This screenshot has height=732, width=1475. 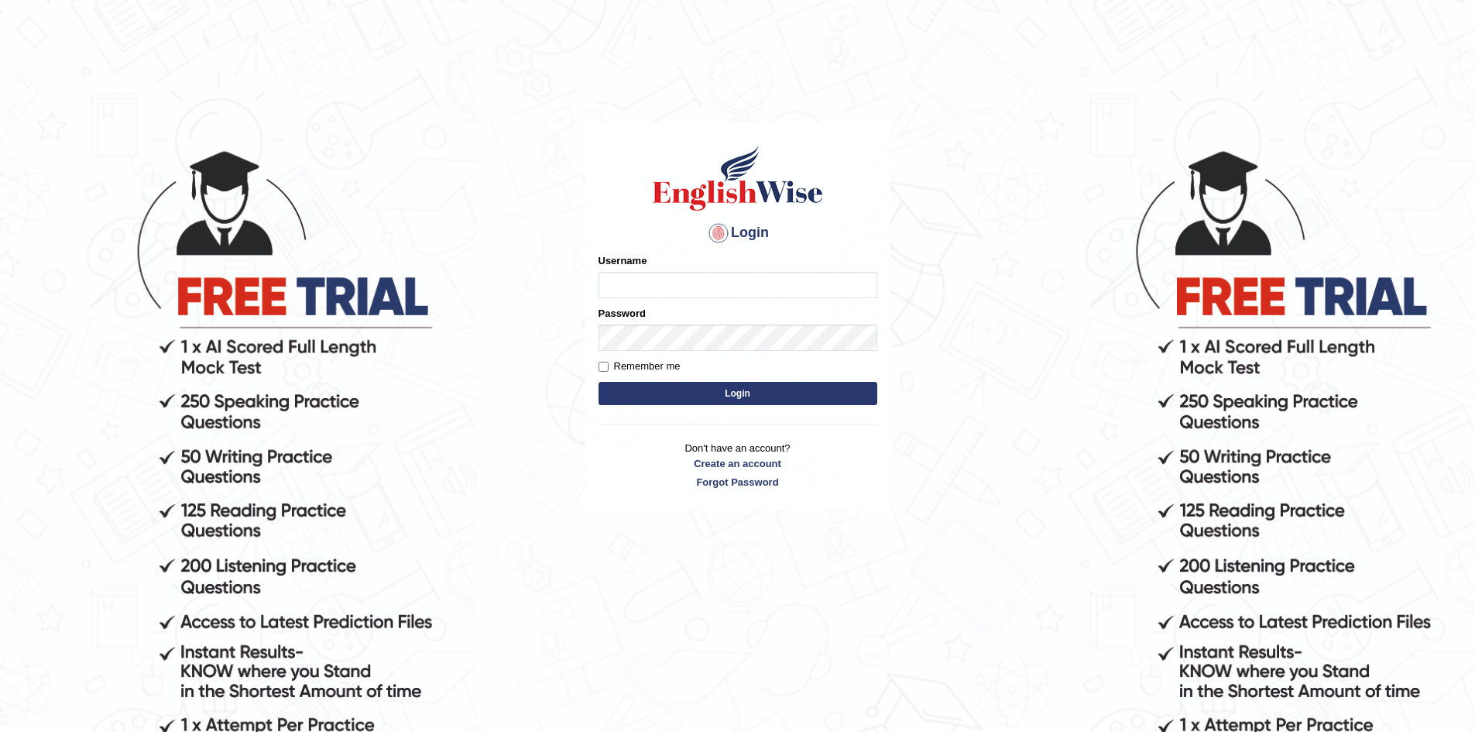 I want to click on input: Remember me, so click(x=603, y=366).